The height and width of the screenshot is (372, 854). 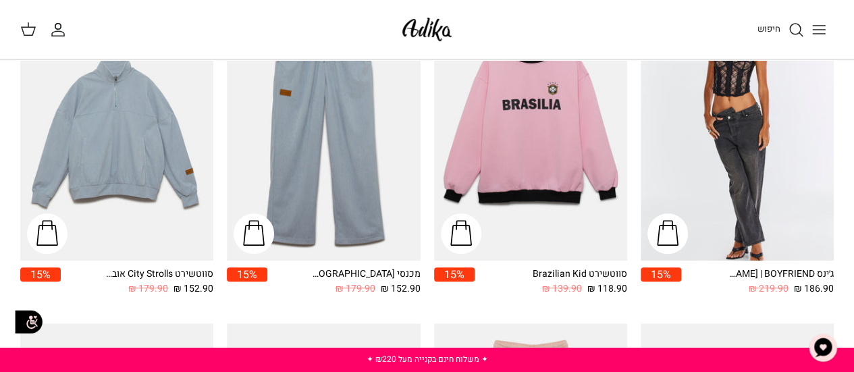 What do you see at coordinates (819, 30) in the screenshot?
I see `button: Toggle menu` at bounding box center [819, 30].